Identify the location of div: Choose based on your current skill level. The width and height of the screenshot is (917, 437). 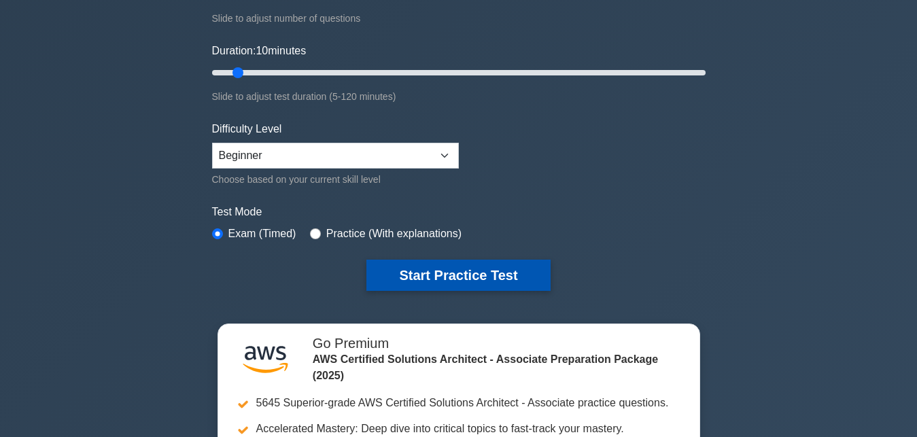
(335, 180).